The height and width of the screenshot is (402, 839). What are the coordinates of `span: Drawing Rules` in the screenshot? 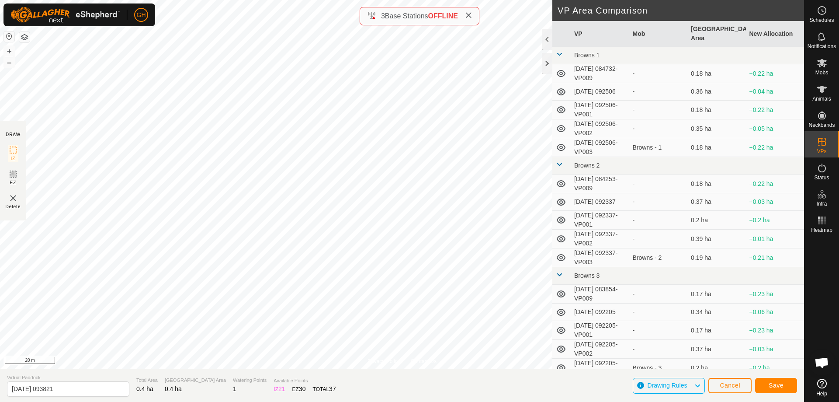 It's located at (667, 385).